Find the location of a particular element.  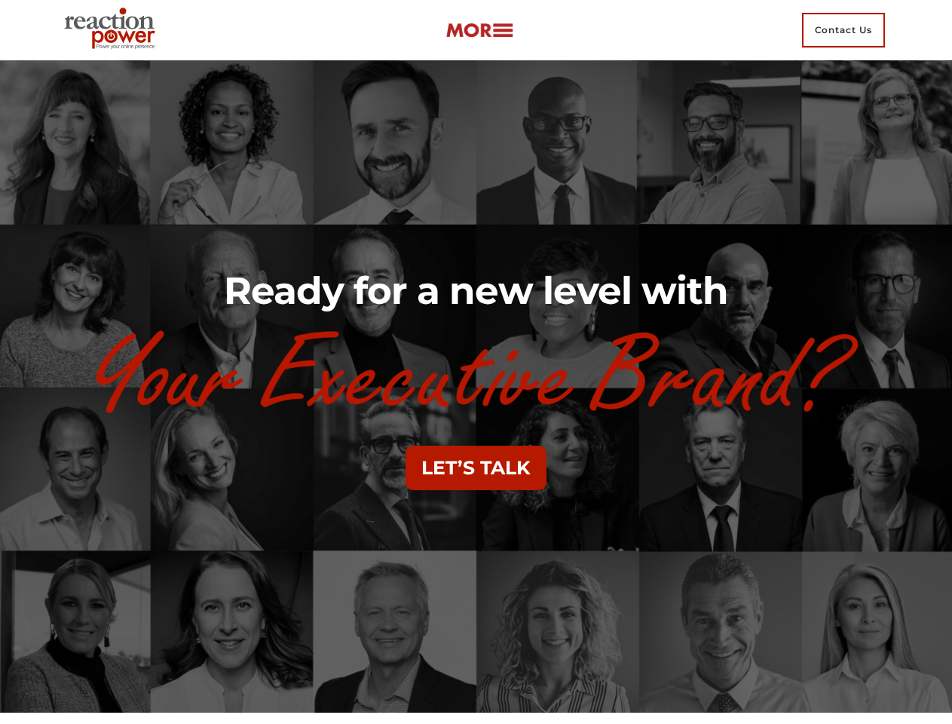

span: Contact Us is located at coordinates (844, 30).